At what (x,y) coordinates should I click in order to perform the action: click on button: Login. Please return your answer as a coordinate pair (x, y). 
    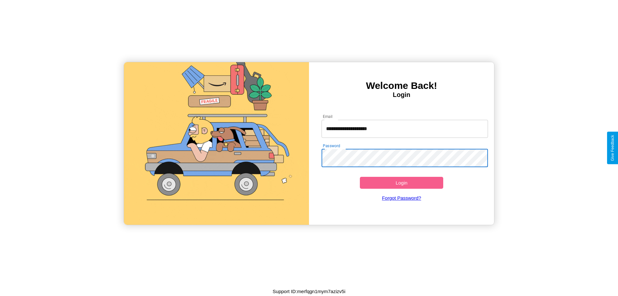
    Looking at the image, I should click on (401, 182).